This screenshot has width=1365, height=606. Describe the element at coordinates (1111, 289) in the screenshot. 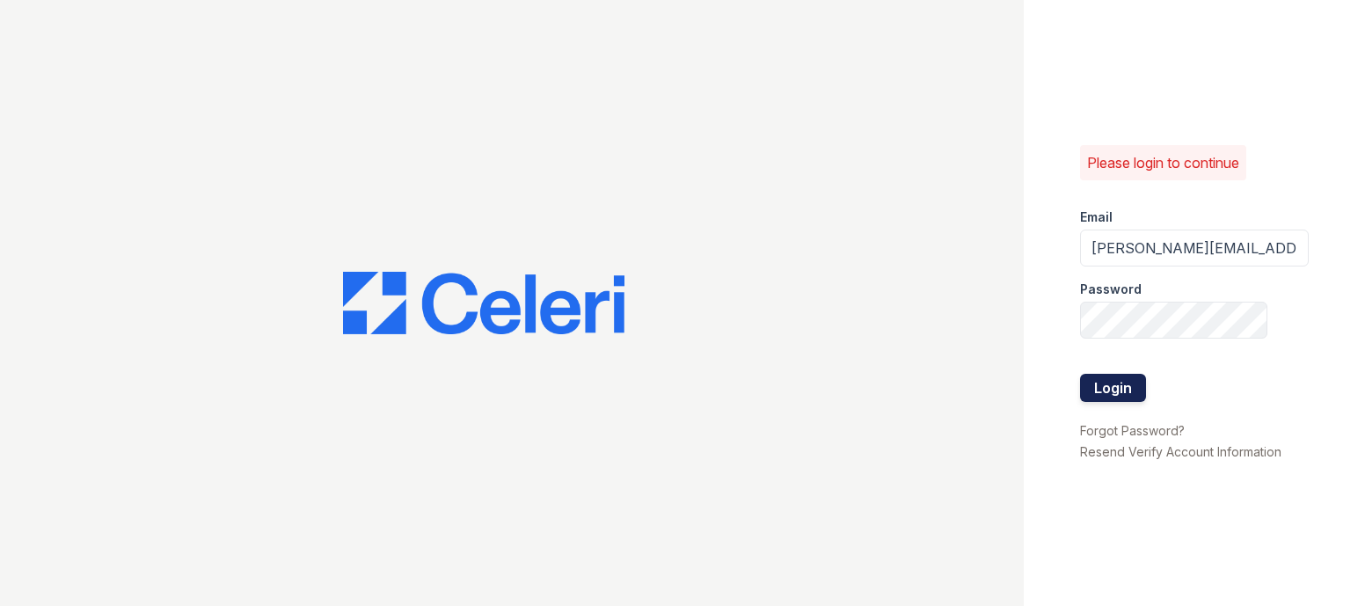

I see `label: Password` at that location.